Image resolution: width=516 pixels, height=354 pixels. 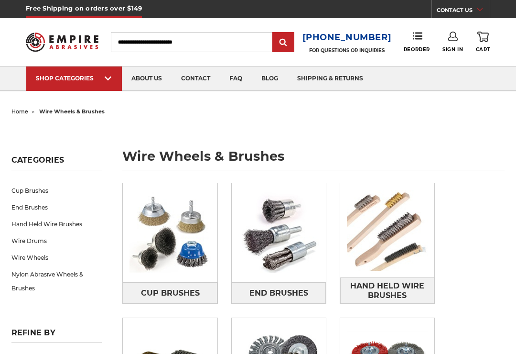 I want to click on img: Cup Brushes, so click(x=170, y=232).